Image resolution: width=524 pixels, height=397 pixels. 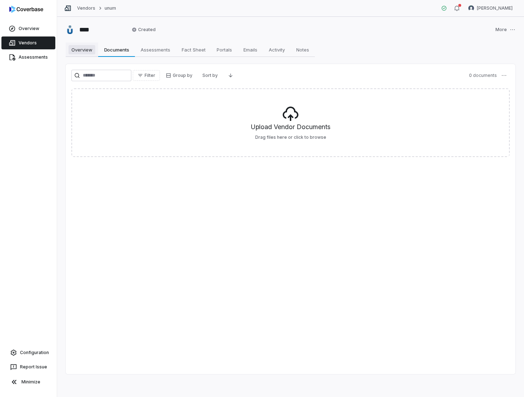 What do you see at coordinates (194, 50) in the screenshot?
I see `span: Fact Sheet` at bounding box center [194, 50].